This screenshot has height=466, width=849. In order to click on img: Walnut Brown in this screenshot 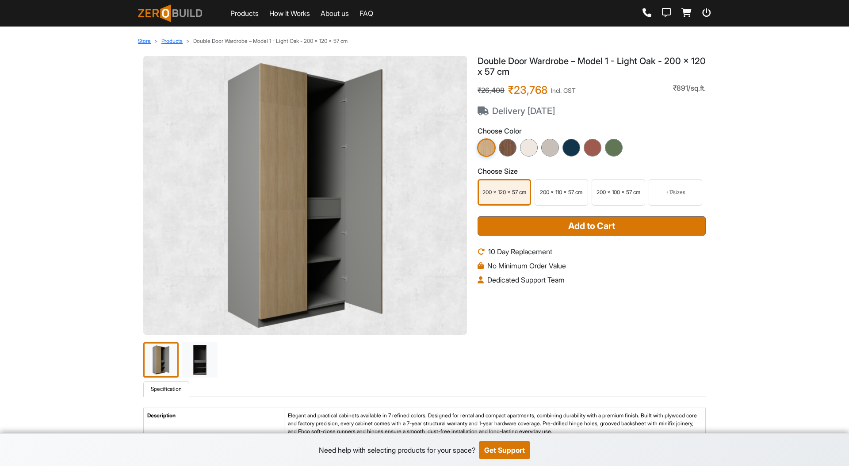, I will do `click(508, 148)`.